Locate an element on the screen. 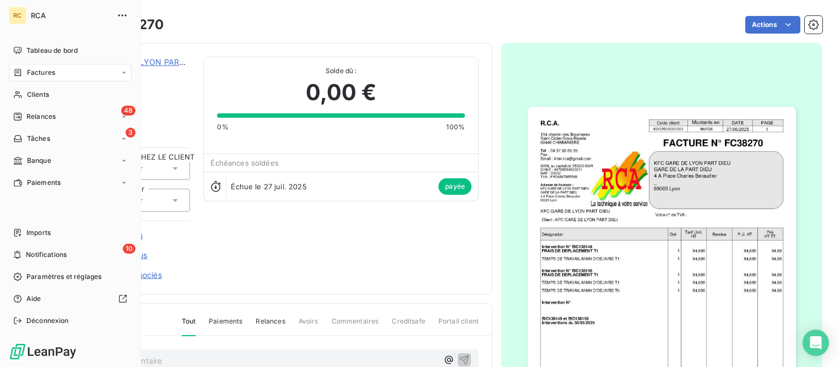  span: Avoirs is located at coordinates (308, 326).